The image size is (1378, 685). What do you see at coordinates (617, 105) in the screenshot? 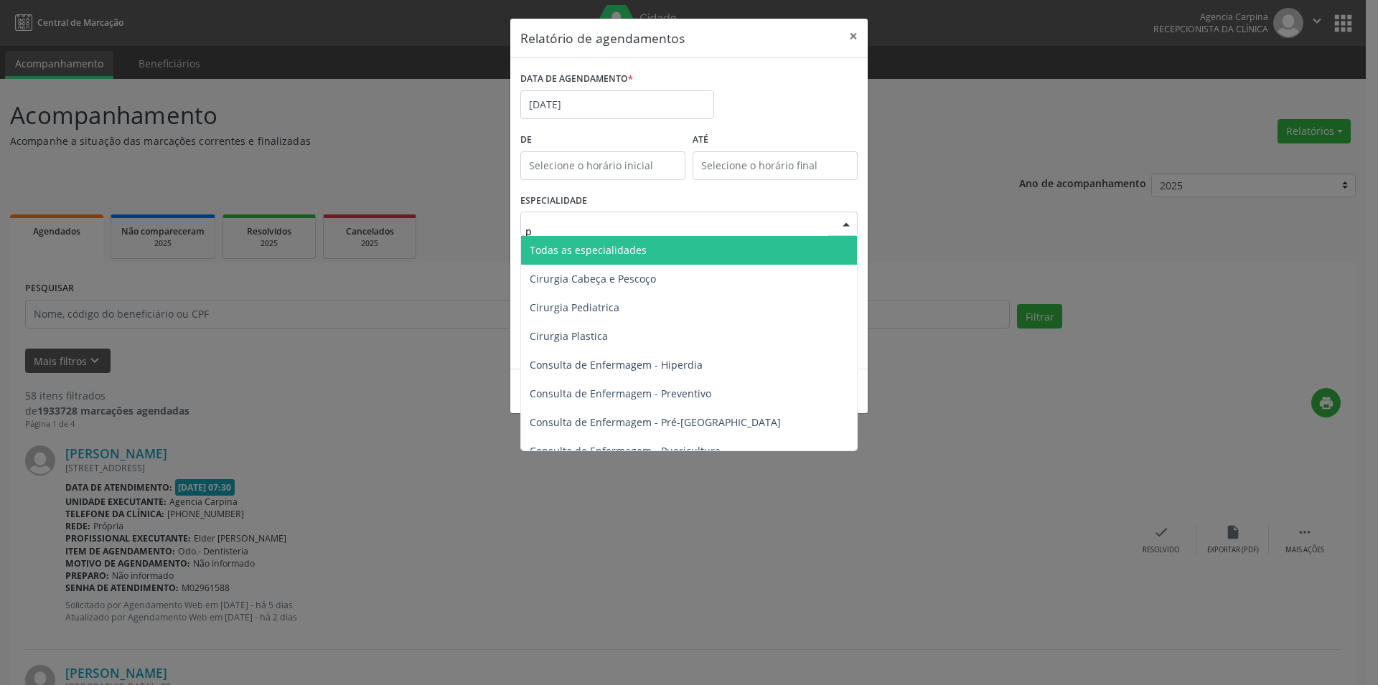
I see `input: Selecione uma data ou intervalo` at bounding box center [617, 105].